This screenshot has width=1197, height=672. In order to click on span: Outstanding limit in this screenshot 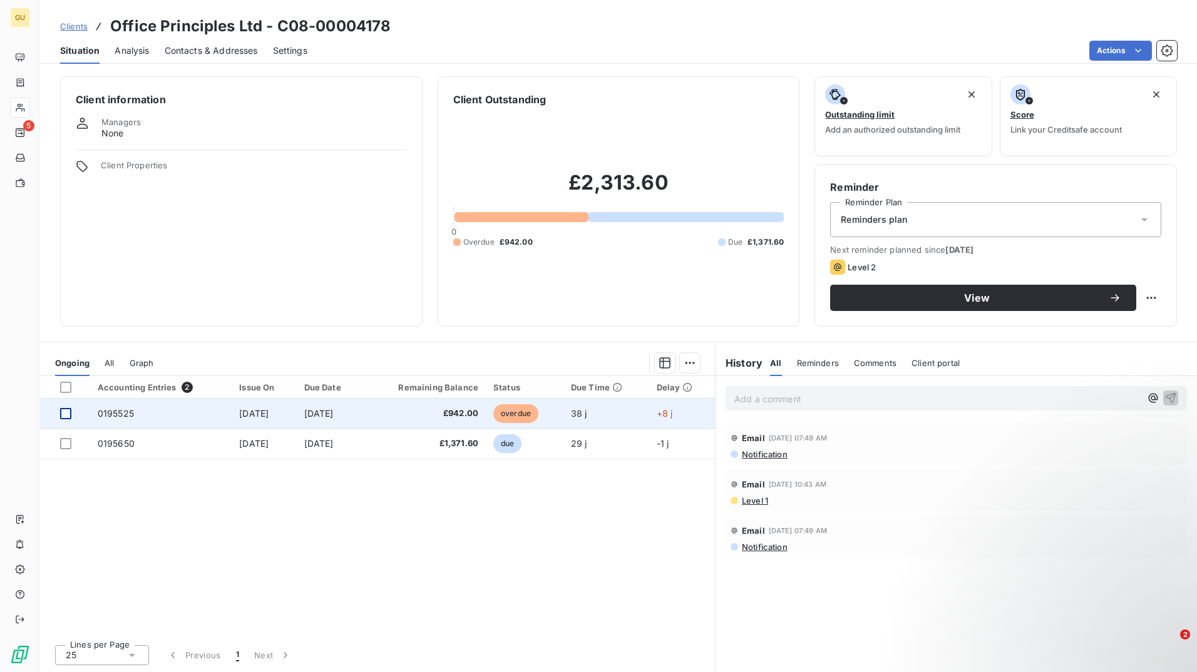, I will do `click(860, 115)`.